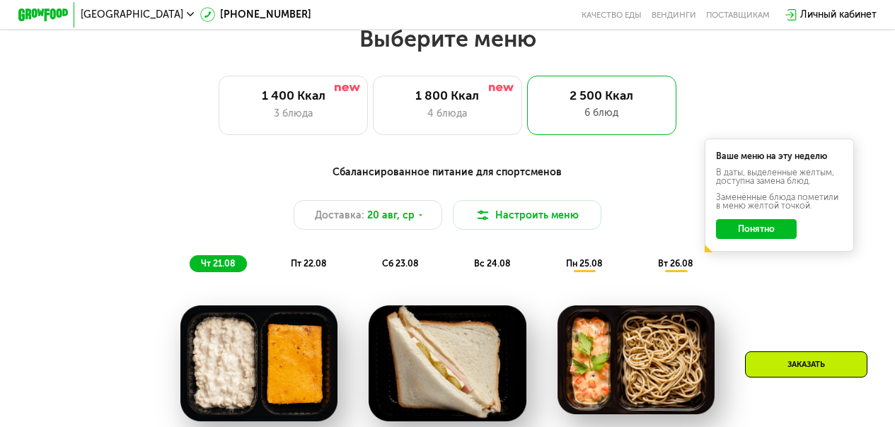  I want to click on div: 3 блюда, so click(294, 113).